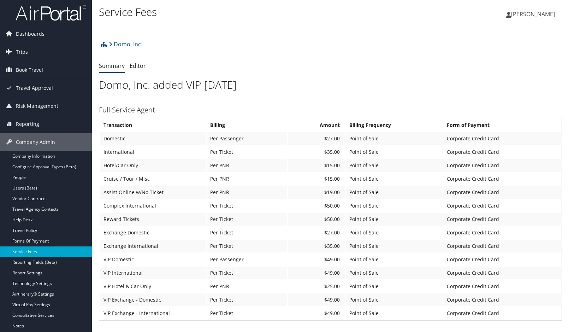 This screenshot has height=332, width=569. I want to click on th: Billing, so click(247, 125).